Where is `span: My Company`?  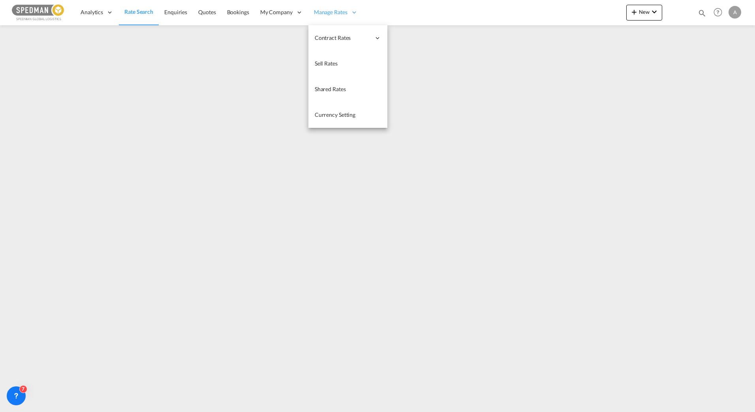 span: My Company is located at coordinates (276, 12).